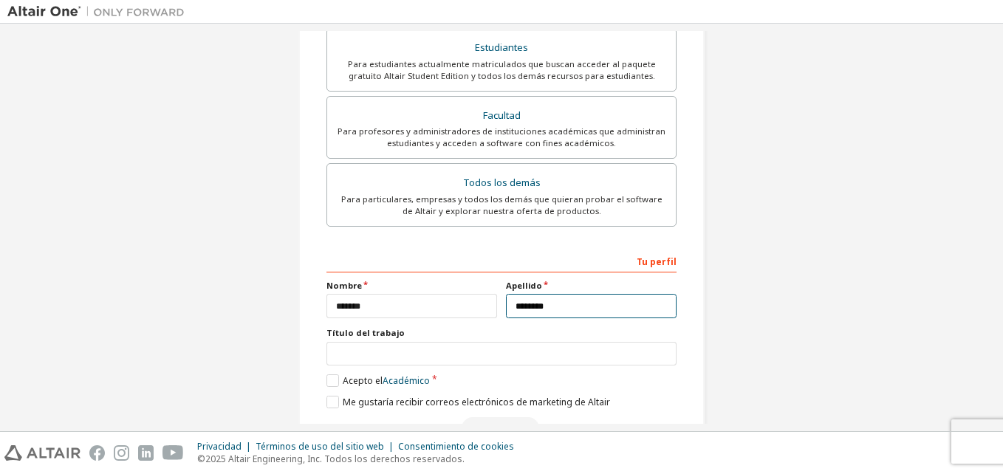 The image size is (1003, 474). I want to click on div: Privacidad, so click(226, 447).